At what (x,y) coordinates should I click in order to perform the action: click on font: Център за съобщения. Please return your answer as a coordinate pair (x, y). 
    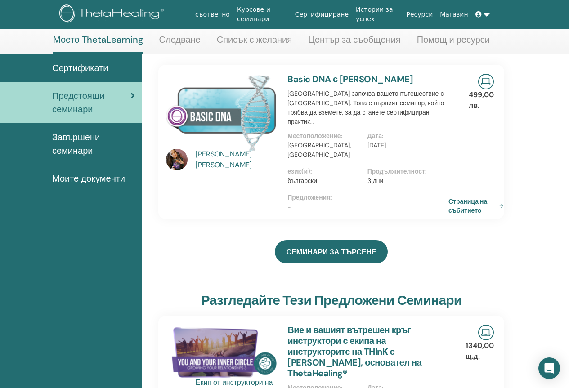
    Looking at the image, I should click on (355, 40).